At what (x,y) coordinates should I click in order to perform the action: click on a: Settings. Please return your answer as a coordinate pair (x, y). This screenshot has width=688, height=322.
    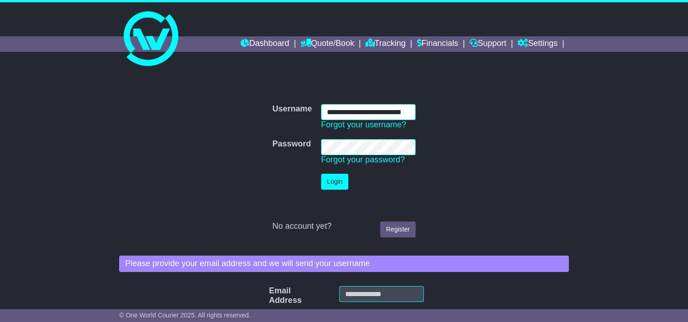
    Looking at the image, I should click on (538, 44).